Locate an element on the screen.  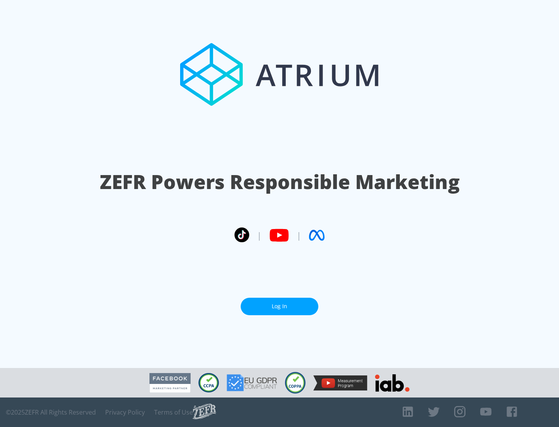
h1: ZEFR Powers Responsible Marketing is located at coordinates (279, 182).